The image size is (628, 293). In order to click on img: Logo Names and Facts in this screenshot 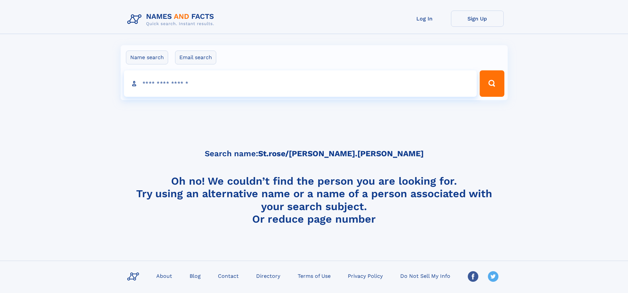, I will do `click(172, 19)`.